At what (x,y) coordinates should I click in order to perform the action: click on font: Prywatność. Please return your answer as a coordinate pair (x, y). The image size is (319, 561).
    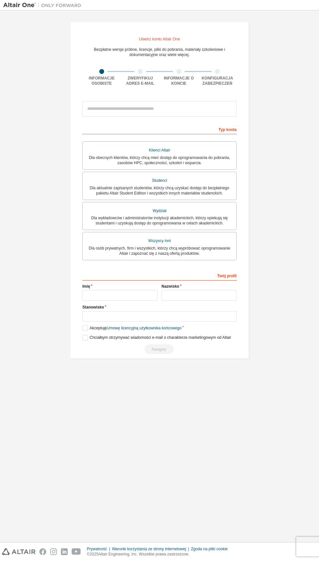
    Looking at the image, I should click on (97, 549).